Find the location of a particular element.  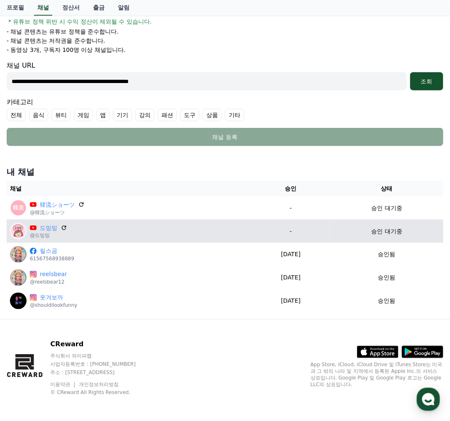

label: 도구 is located at coordinates (190, 115).